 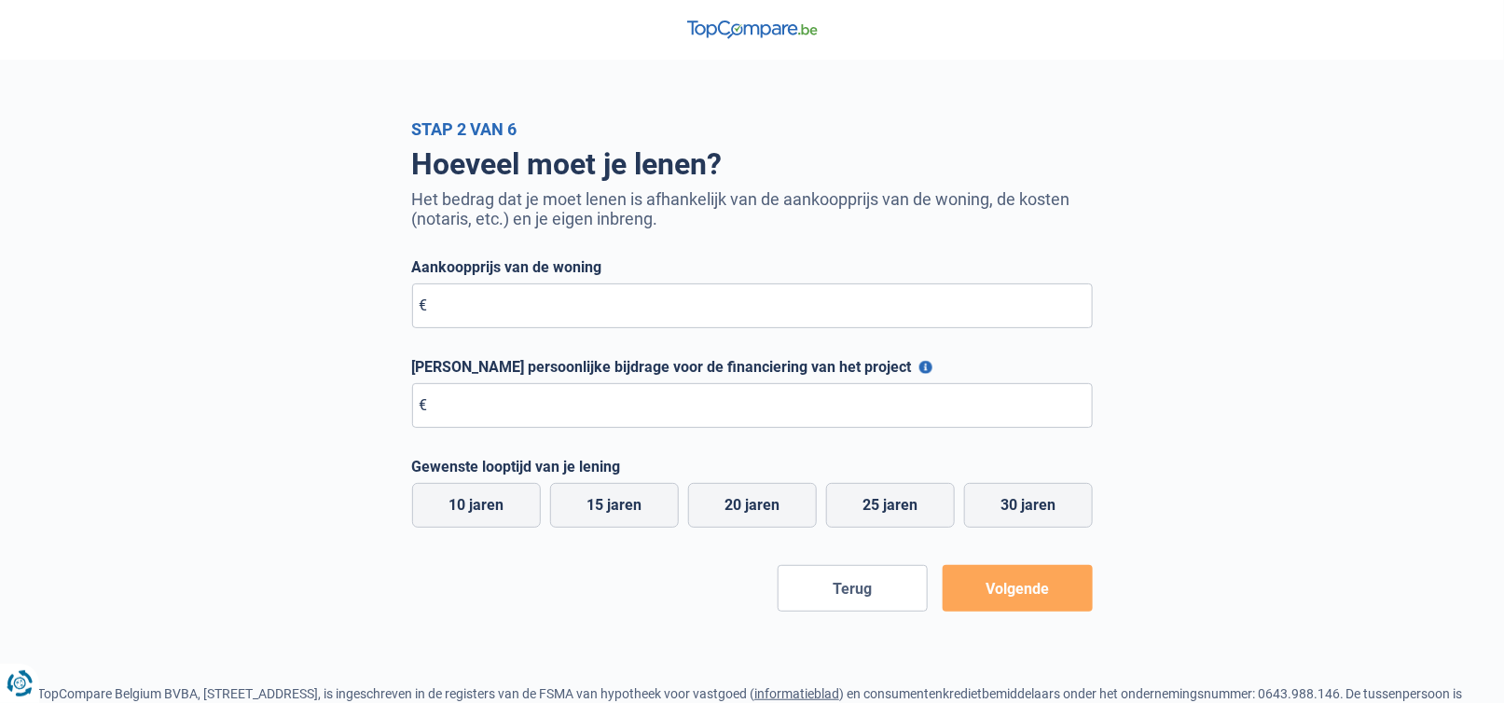 I want to click on a: informatieblad, so click(x=797, y=694).